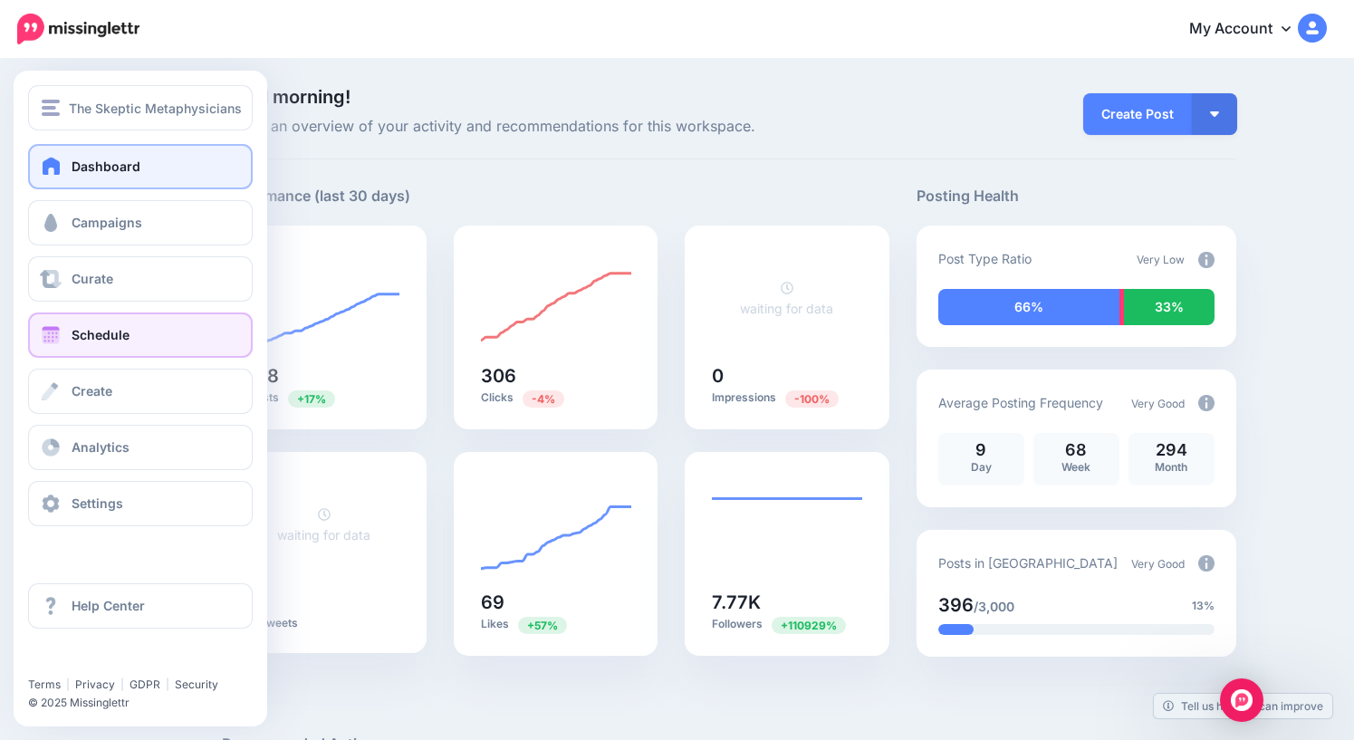 Image resolution: width=1354 pixels, height=740 pixels. I want to click on h5: 306, so click(556, 376).